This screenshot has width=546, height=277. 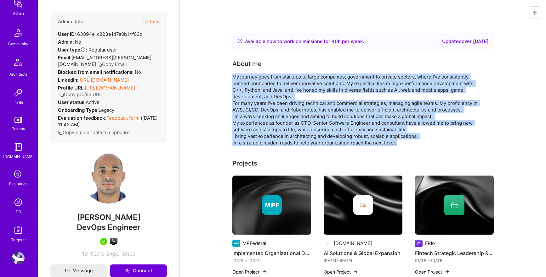 I want to click on img: A.Teamer in Residence, so click(x=104, y=242).